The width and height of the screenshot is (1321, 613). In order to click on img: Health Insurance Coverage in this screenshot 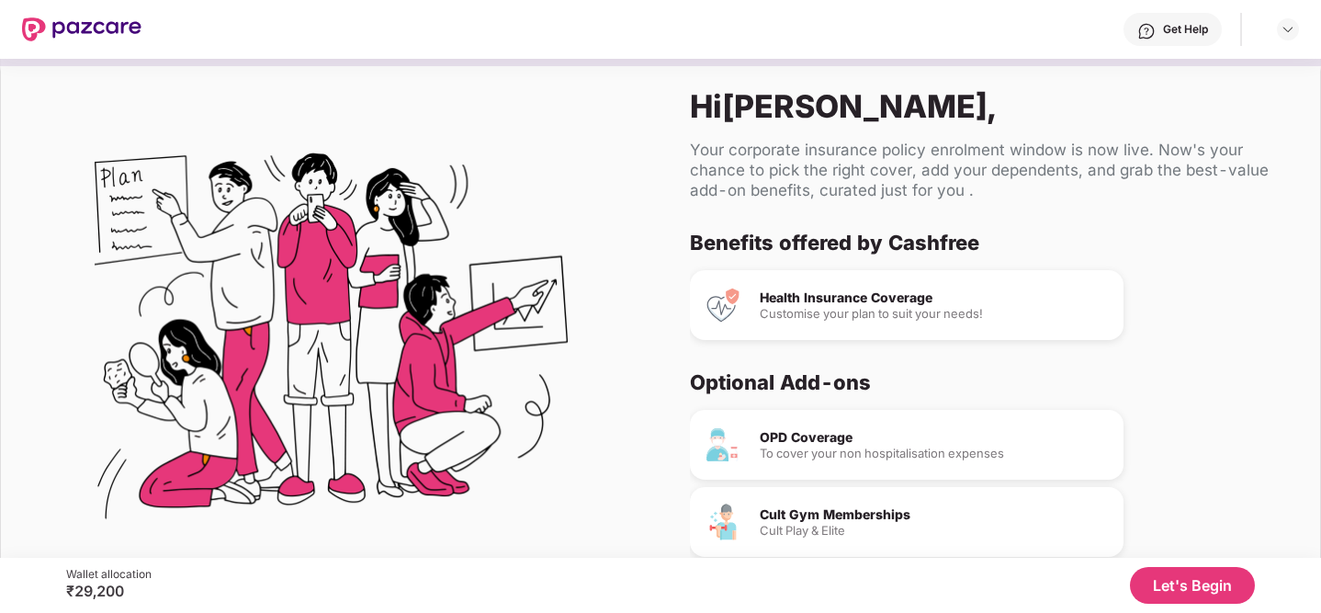, I will do `click(723, 305)`.